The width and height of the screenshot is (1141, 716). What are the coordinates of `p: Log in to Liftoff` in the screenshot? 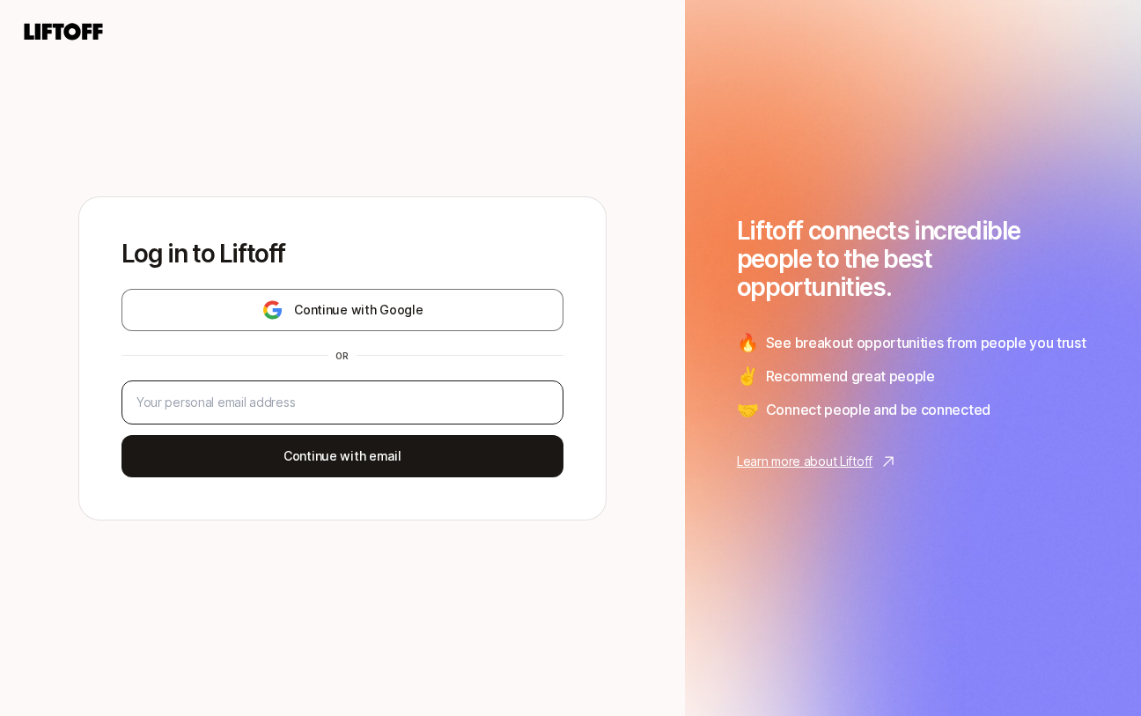 It's located at (343, 254).